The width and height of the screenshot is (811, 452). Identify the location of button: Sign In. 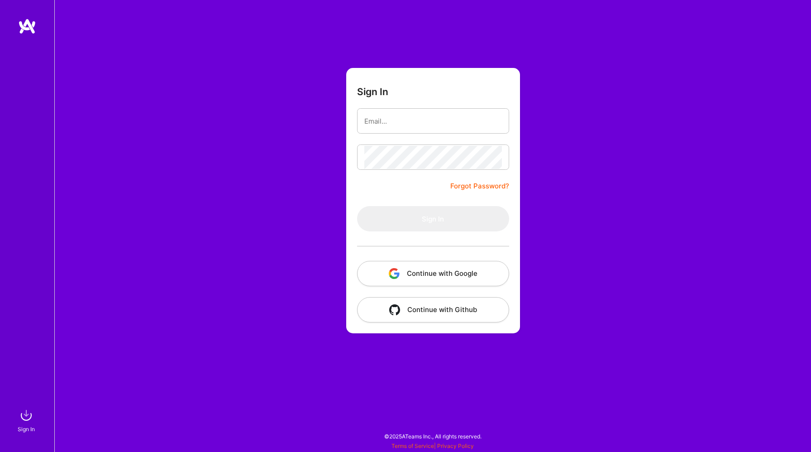
(433, 219).